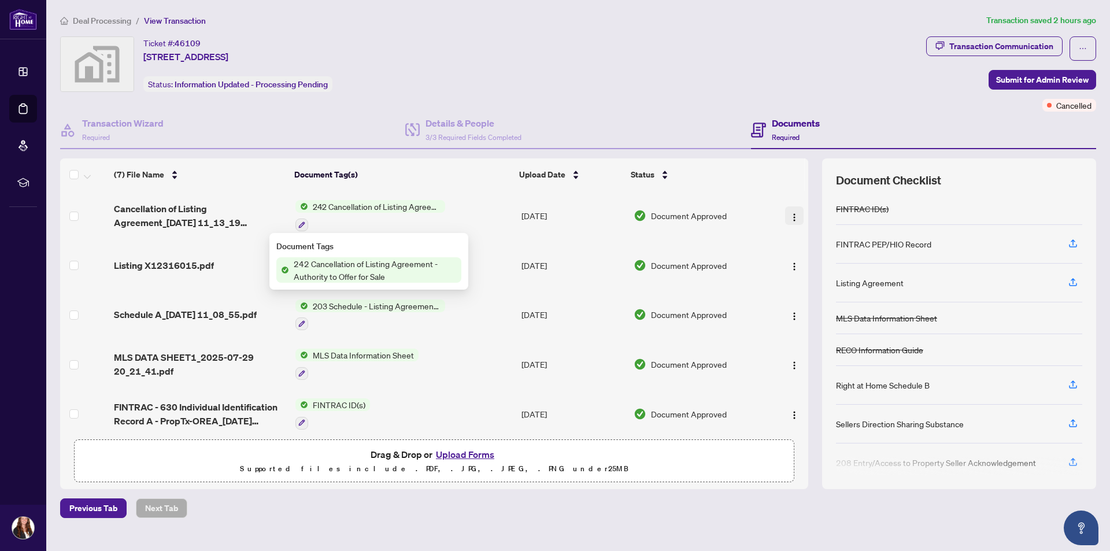  What do you see at coordinates (369, 246) in the screenshot?
I see `div: Document Tags` at bounding box center [369, 246].